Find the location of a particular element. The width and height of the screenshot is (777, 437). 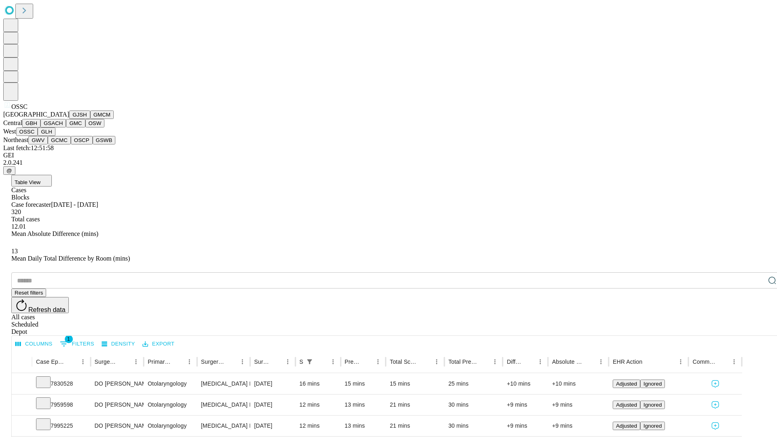

button: GBH is located at coordinates (31, 123).